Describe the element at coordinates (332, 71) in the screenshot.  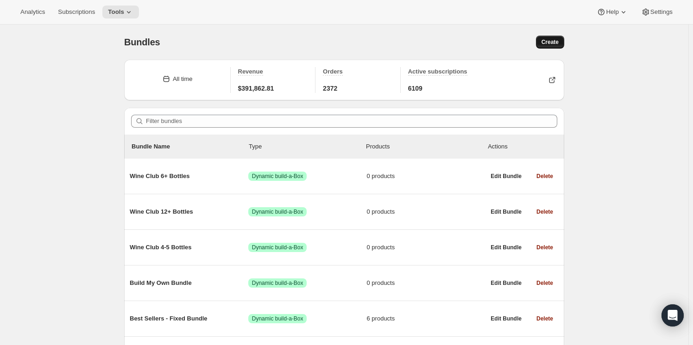
I see `span: Orders` at that location.